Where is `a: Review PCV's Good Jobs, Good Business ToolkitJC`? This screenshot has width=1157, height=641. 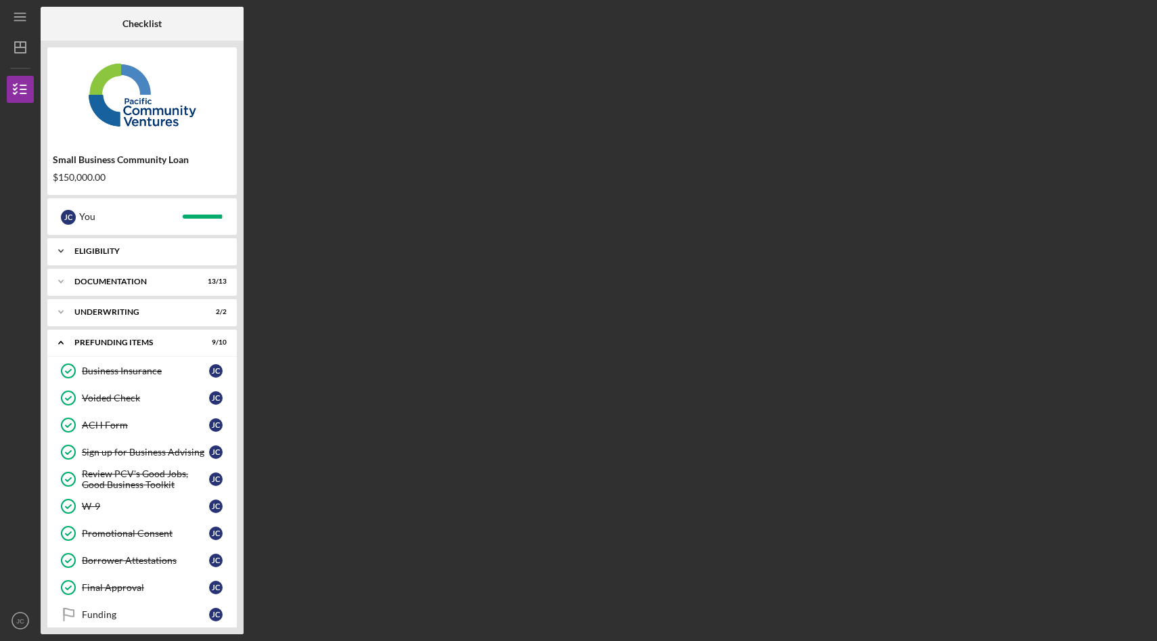 a: Review PCV's Good Jobs, Good Business ToolkitJC is located at coordinates (142, 479).